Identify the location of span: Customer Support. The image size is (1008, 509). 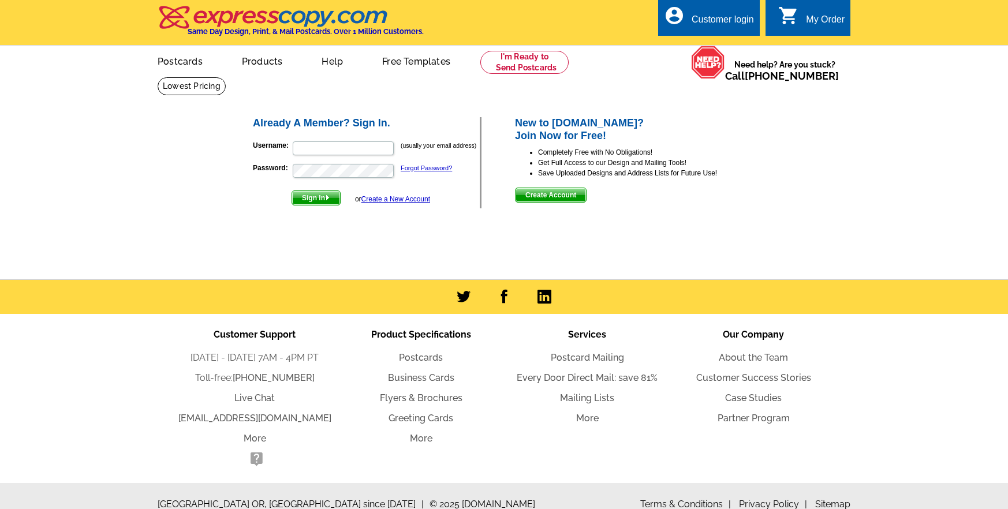
(255, 334).